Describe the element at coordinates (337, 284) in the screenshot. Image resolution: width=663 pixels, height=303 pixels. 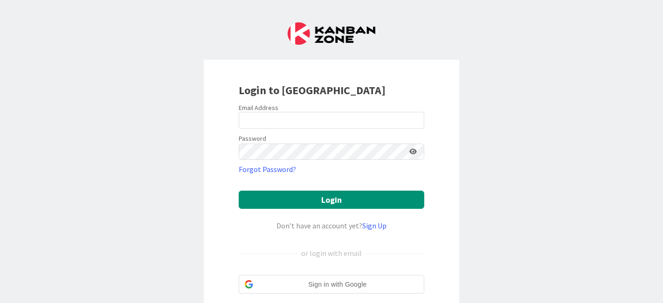
I see `span: Sign in with Google` at that location.